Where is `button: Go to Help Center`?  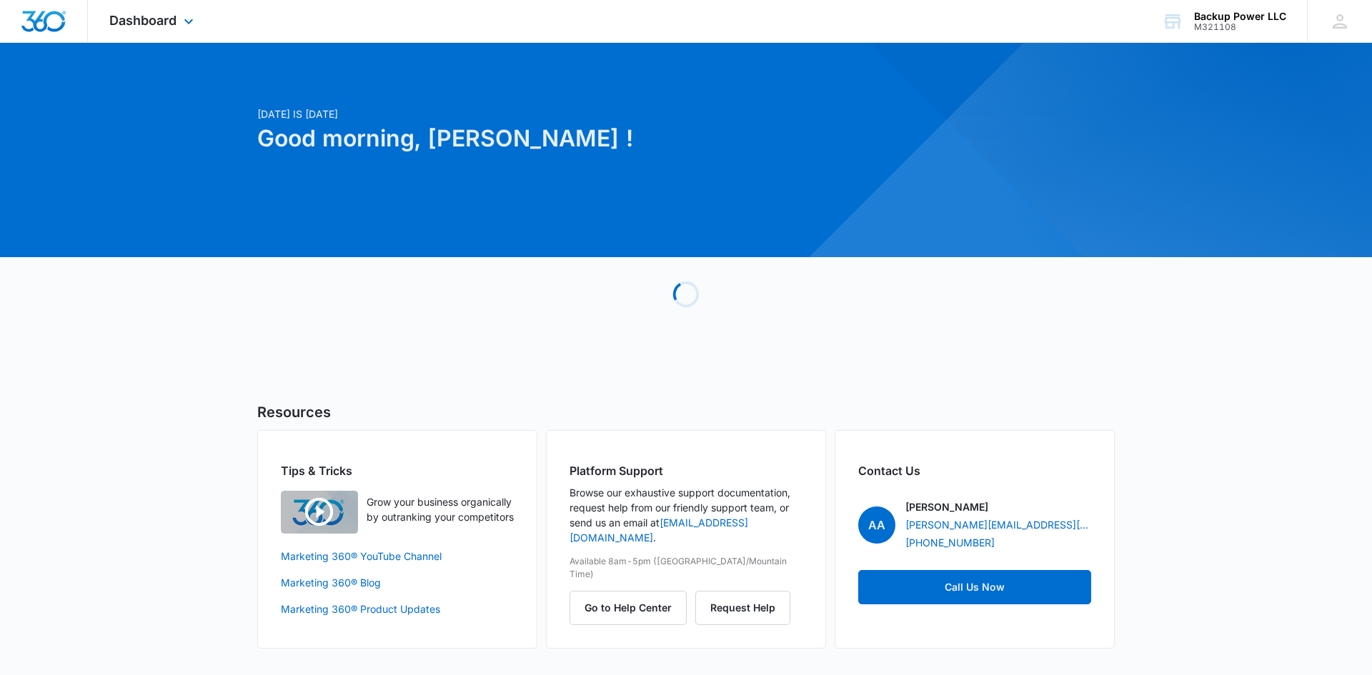 button: Go to Help Center is located at coordinates (628, 608).